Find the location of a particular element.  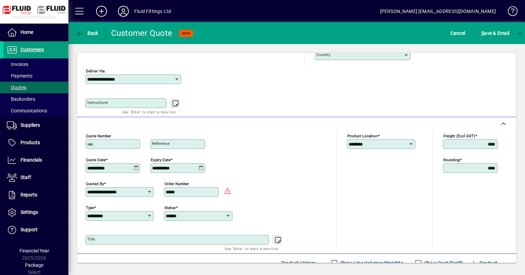

span: NEW is located at coordinates (186, 33).